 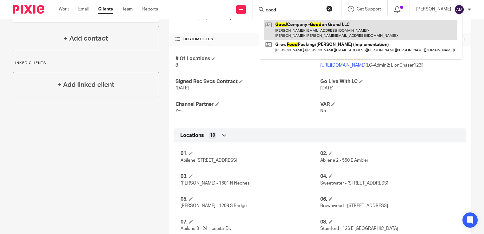 What do you see at coordinates (390, 176) in the screenshot?
I see `h4: 04.` at bounding box center [390, 176].